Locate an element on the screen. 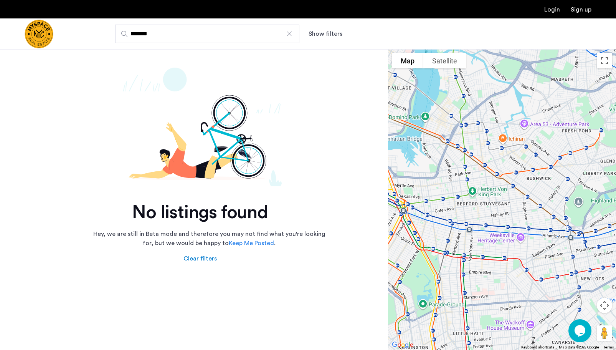 This screenshot has height=350, width=616. a: Keep Me Posted is located at coordinates (251, 243).